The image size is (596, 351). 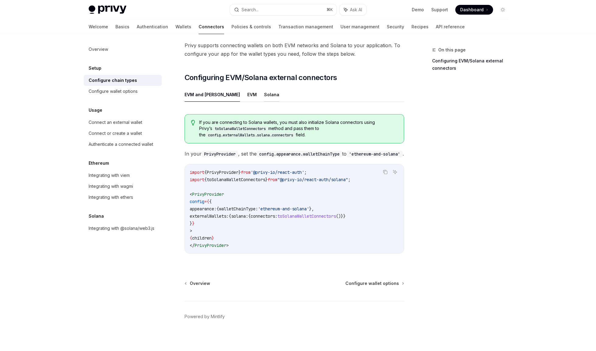 What do you see at coordinates (440, 10) in the screenshot?
I see `a: Support` at bounding box center [440, 10].